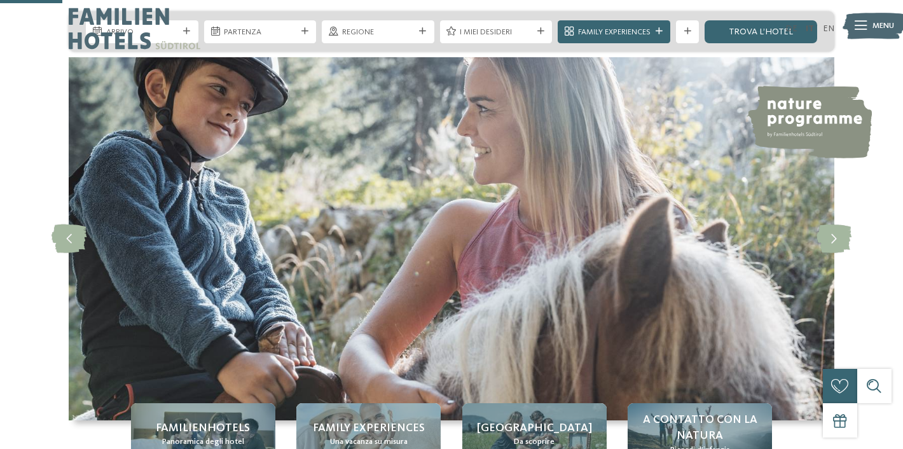 This screenshot has width=903, height=449. I want to click on a: IT, so click(810, 29).